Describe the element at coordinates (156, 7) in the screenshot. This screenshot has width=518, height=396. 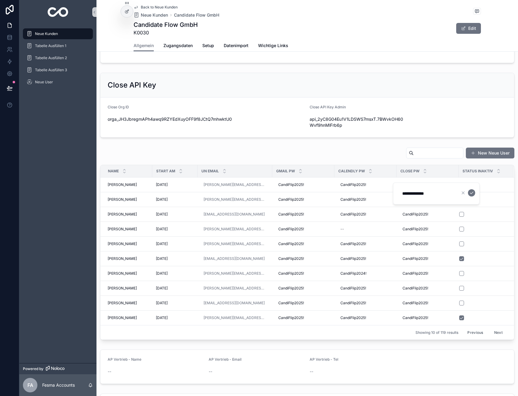
I see `a: Back to Neue Kunden` at that location.